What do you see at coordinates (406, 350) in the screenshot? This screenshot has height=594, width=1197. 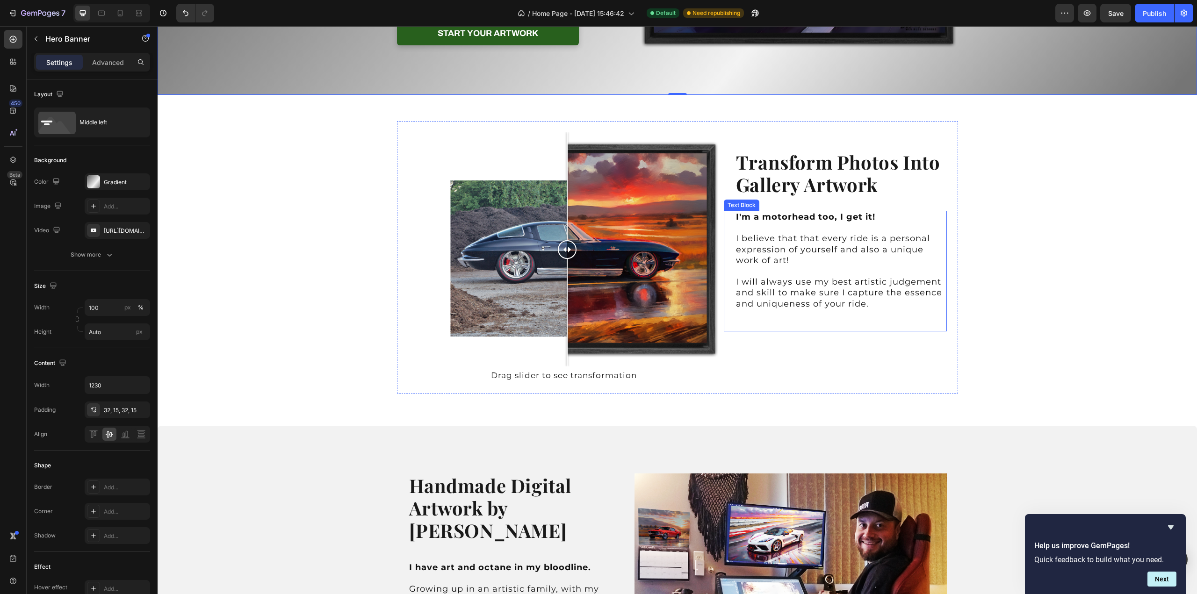 I see `p: Drag slider to see transformation` at bounding box center [406, 350].